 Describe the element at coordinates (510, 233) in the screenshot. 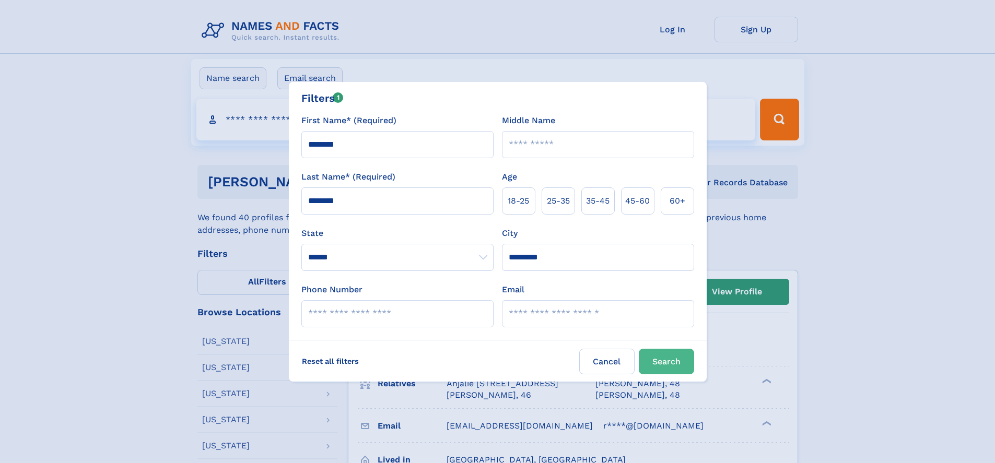

I see `label: City` at that location.